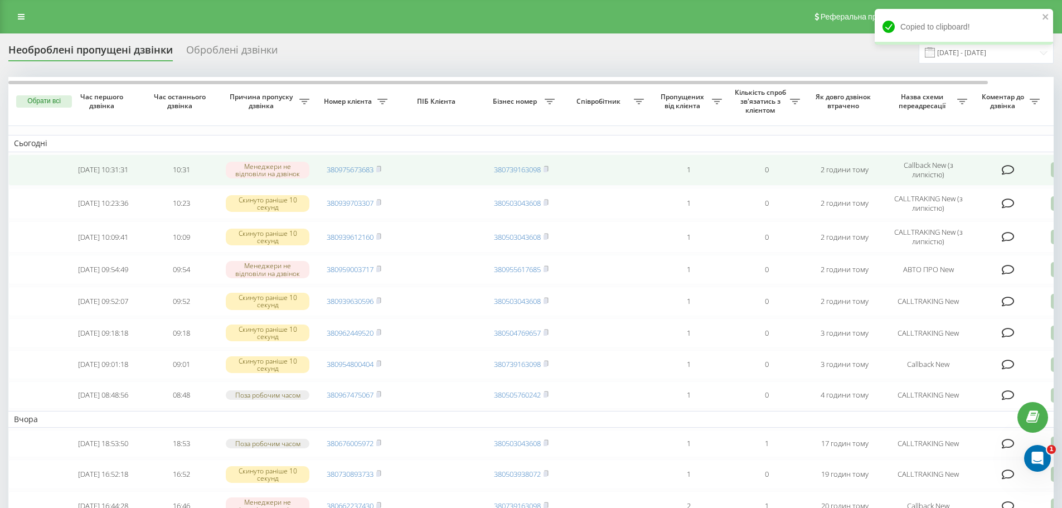 The image size is (1062, 508). Describe the element at coordinates (181, 333) in the screenshot. I see `td: 09:18` at that location.